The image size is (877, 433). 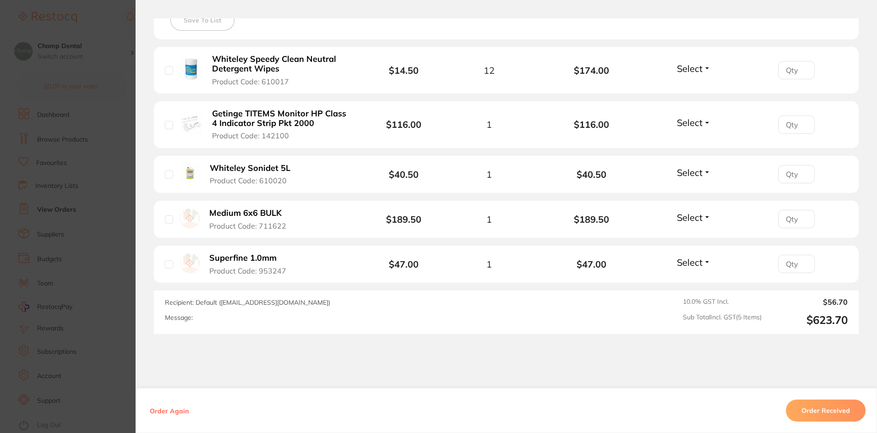 What do you see at coordinates (252, 219) in the screenshot?
I see `button: Medium 6x6 BULK Product Code: 711622` at bounding box center [252, 219].